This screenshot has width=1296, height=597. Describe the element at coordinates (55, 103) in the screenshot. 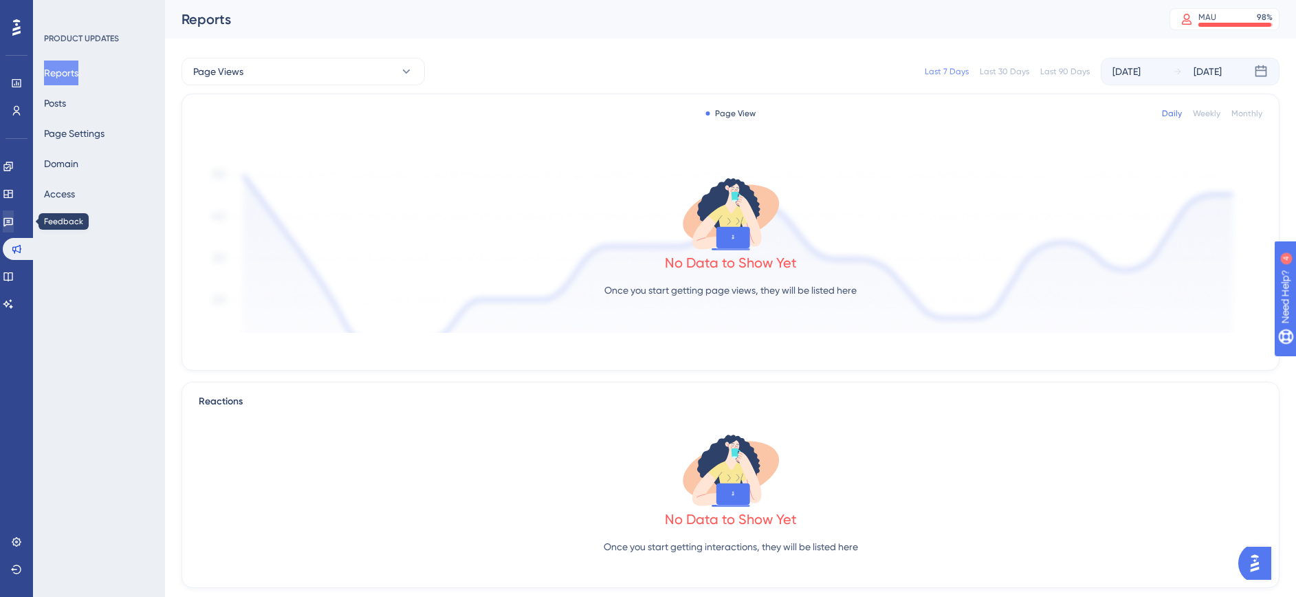

I see `button: Posts` at that location.